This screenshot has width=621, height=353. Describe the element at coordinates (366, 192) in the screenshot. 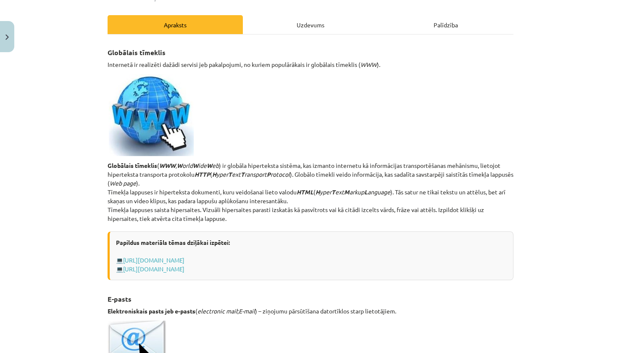

I see `strong: L` at that location.